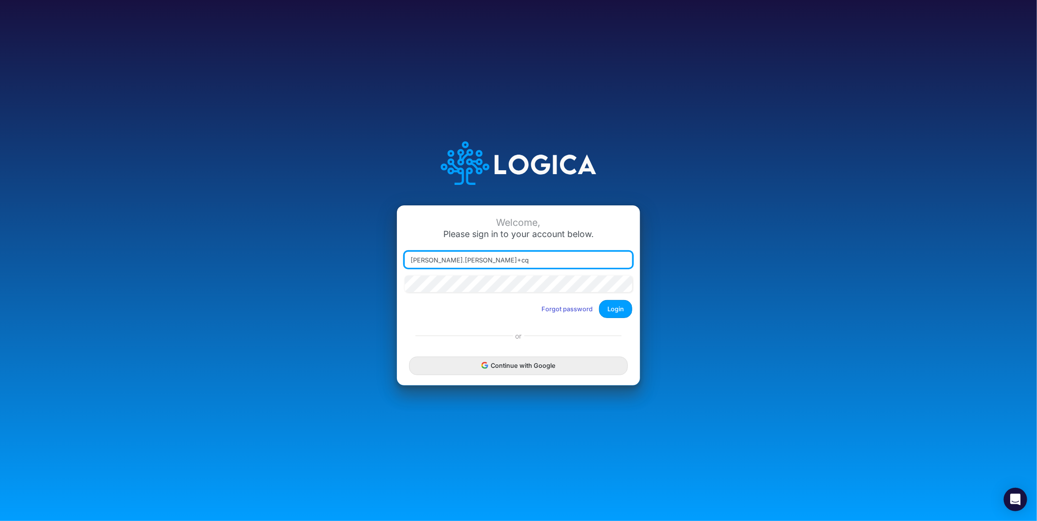 The image size is (1037, 521). Describe the element at coordinates (518, 260) in the screenshot. I see `input: Email` at that location.